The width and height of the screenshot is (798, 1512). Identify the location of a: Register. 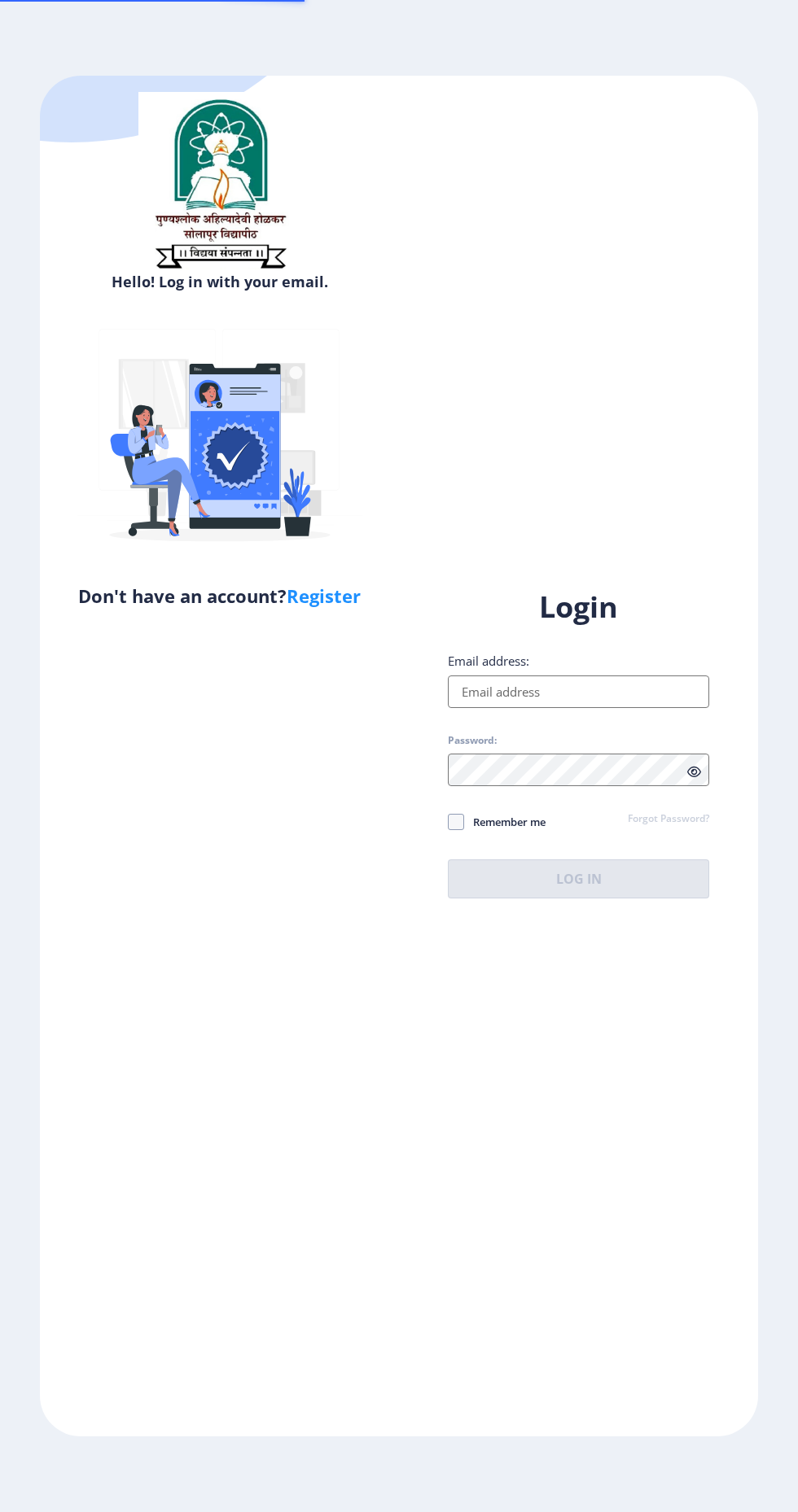
(323, 596).